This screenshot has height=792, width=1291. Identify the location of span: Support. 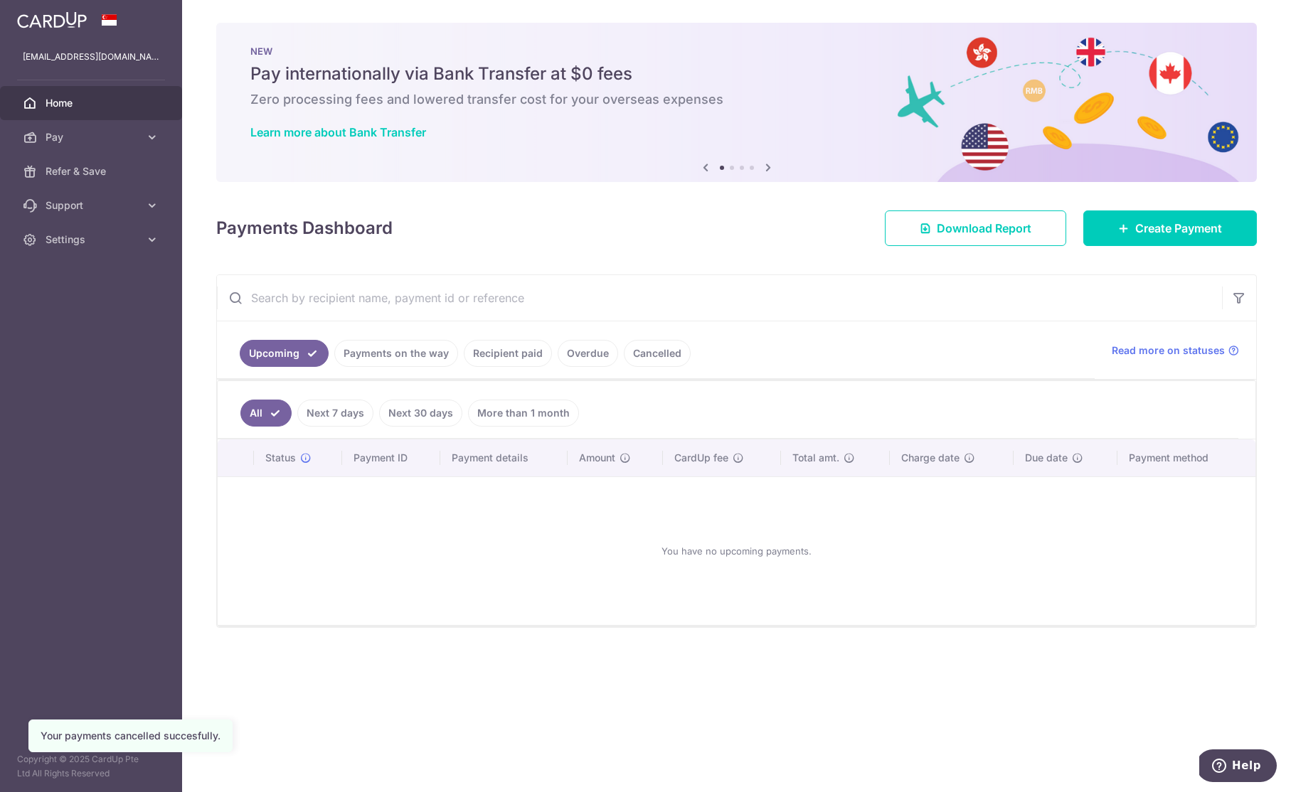
(92, 206).